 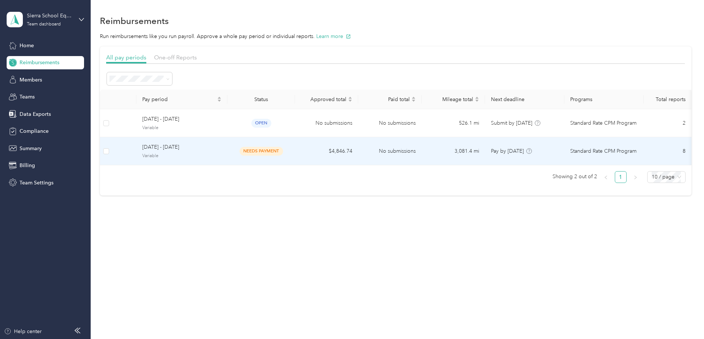 I want to click on button: Help center, so click(x=23, y=331).